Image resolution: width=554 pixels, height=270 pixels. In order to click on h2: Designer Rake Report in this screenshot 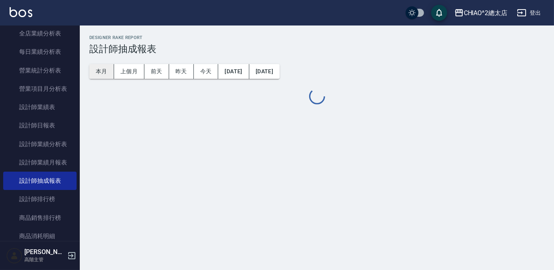, I will do `click(317, 37)`.